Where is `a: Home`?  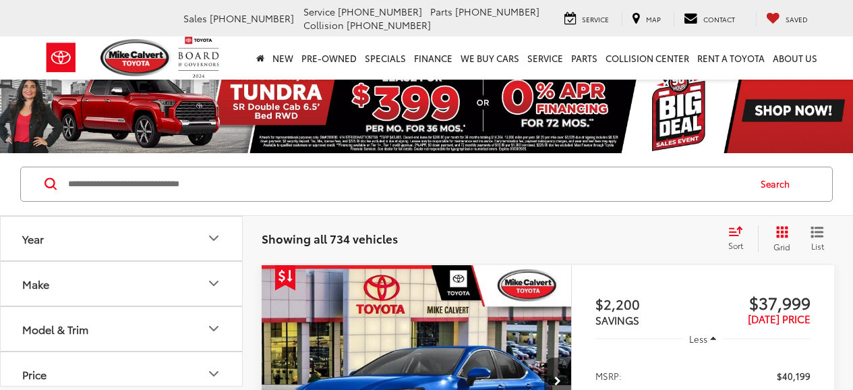 a: Home is located at coordinates (260, 58).